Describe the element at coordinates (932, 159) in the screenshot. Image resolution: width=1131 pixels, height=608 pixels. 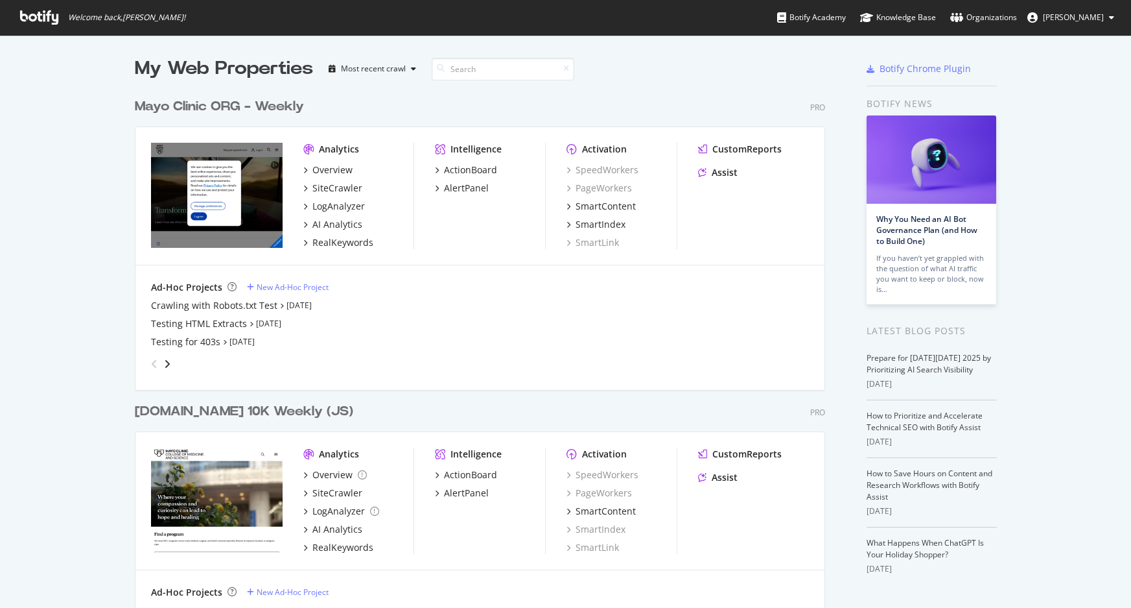
I see `img: Why You Need an AI Bot Governance Plan (and How to Build One)` at that location.